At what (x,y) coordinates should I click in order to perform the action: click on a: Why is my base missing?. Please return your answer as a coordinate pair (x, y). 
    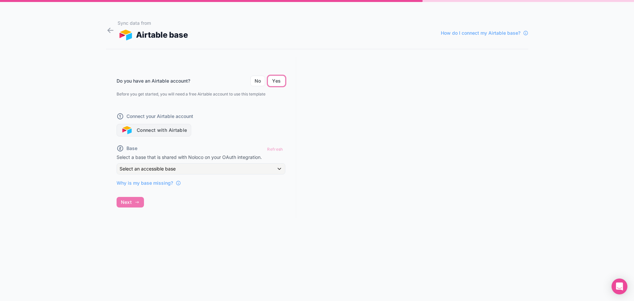
    Looking at the image, I should click on (149, 183).